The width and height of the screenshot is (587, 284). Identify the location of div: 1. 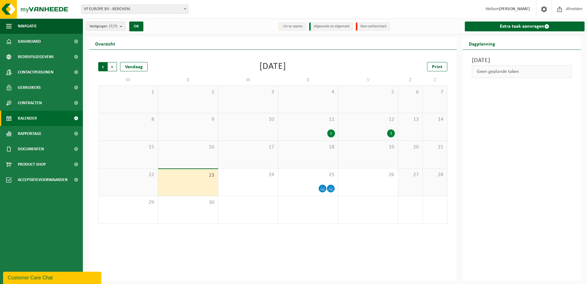
(331, 133).